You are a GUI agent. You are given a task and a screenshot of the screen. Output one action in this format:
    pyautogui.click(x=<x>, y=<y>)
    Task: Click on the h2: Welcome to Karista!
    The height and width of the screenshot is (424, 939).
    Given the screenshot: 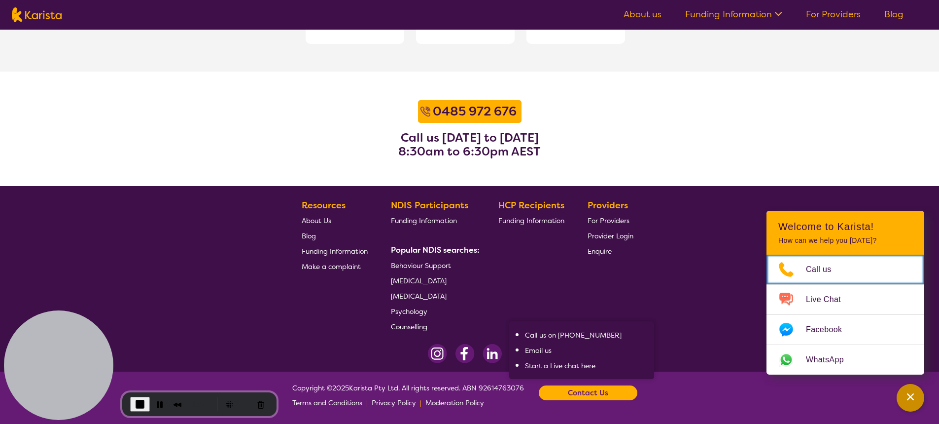 What is the action you would take?
    pyautogui.click(x=846, y=226)
    